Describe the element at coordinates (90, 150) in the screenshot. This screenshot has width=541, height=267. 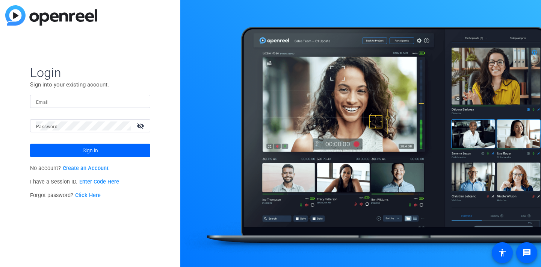
I see `button: Sign in` at that location.